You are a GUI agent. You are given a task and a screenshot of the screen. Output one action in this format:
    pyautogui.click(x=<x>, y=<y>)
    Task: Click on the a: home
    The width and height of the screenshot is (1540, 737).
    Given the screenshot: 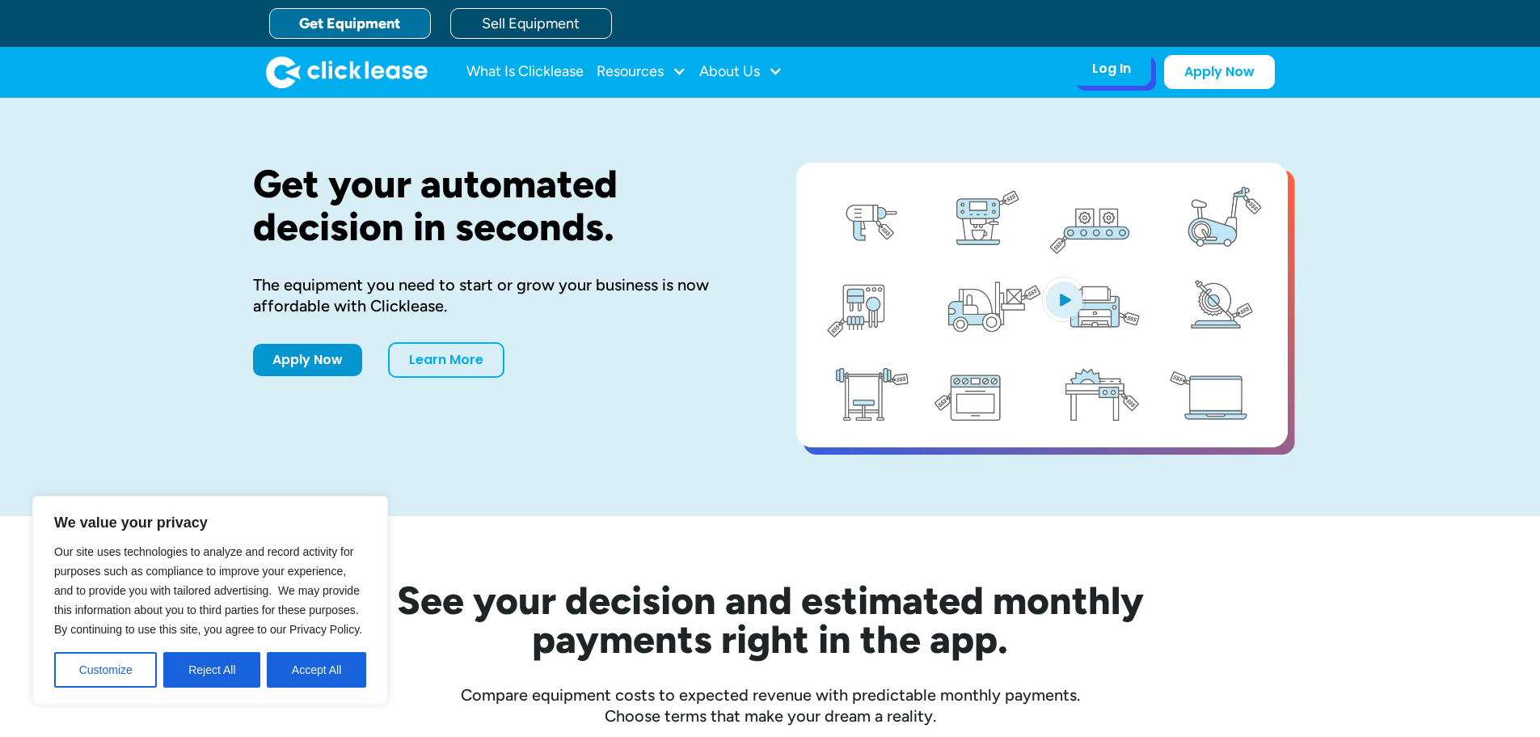 What is the action you would take?
    pyautogui.click(x=347, y=72)
    